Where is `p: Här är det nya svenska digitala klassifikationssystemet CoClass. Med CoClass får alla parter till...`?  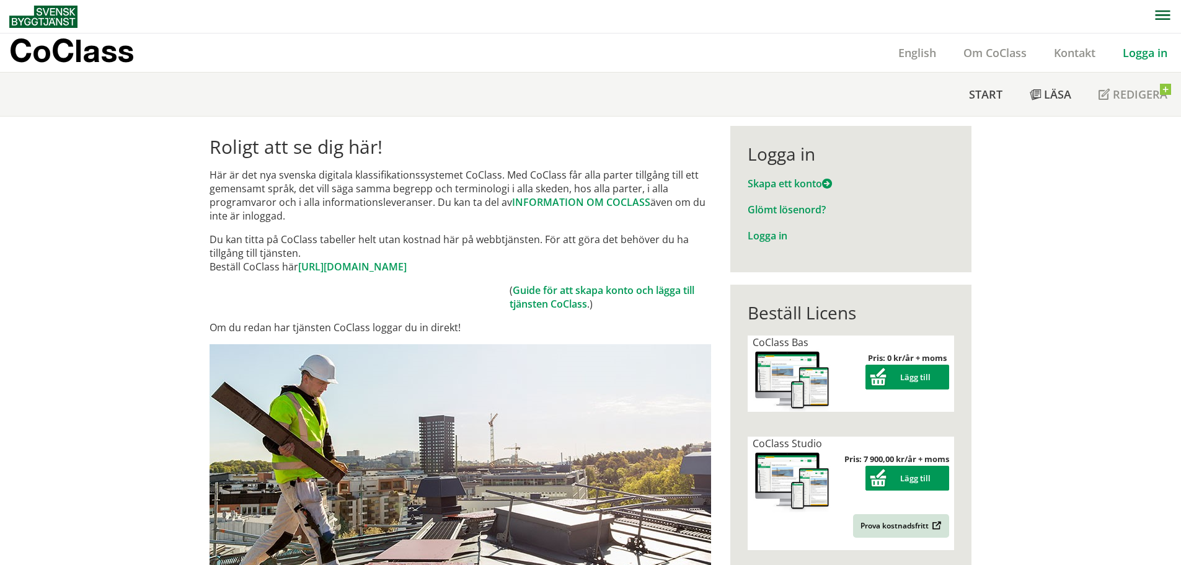 p: Här är det nya svenska digitala klassifikationssystemet CoClass. Med CoClass får alla parter till... is located at coordinates (460, 195).